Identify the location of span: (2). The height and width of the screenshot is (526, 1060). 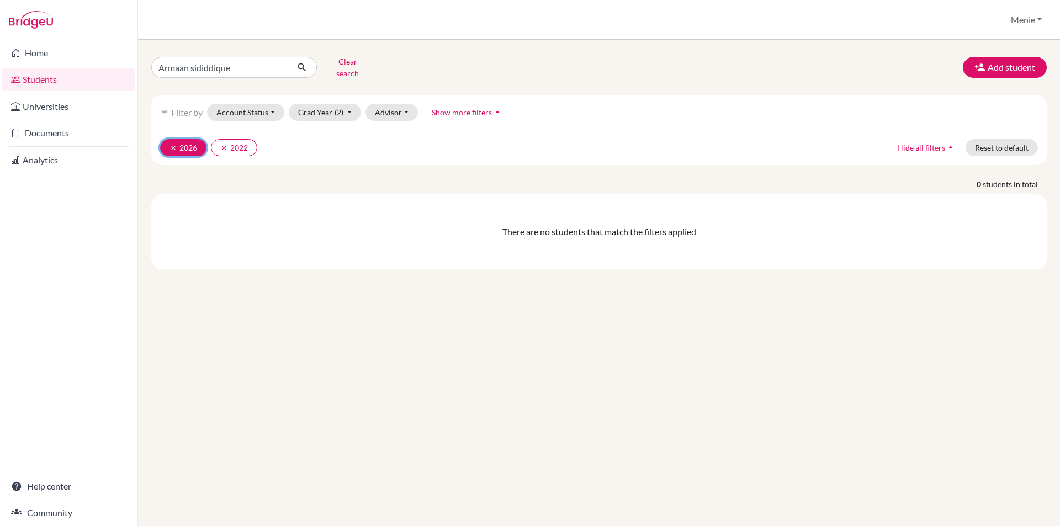
(339, 112).